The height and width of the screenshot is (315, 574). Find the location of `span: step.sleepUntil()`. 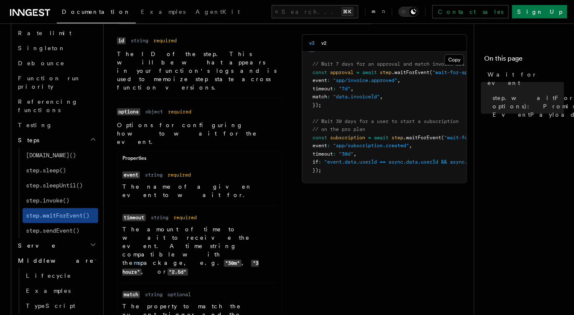

span: step.sleepUntil() is located at coordinates (54, 185).